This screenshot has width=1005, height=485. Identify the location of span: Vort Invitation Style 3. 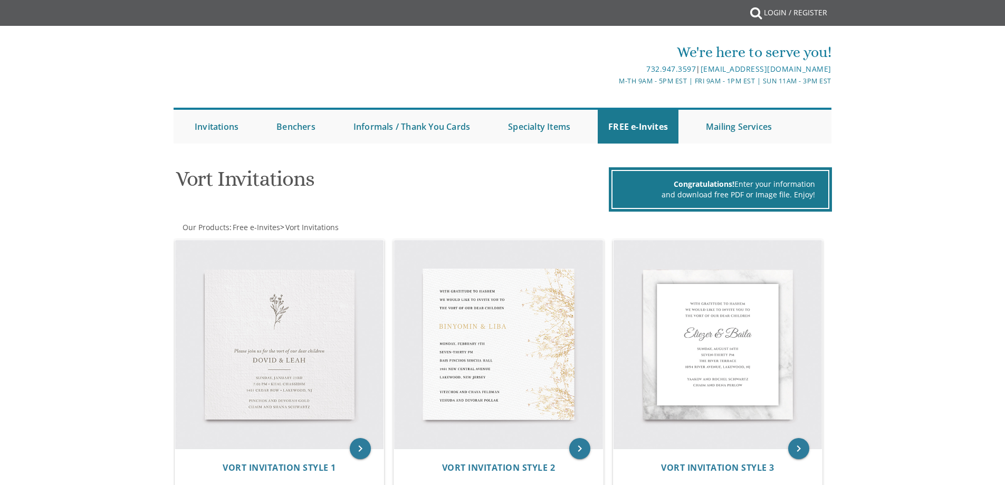
(718, 467).